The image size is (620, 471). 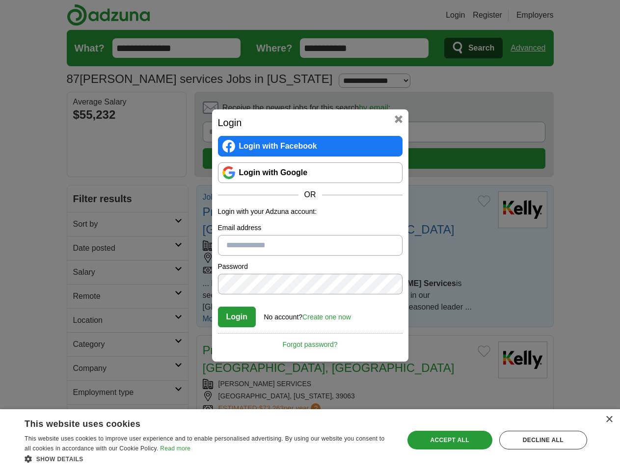 I want to click on a: Login with Google, so click(x=310, y=173).